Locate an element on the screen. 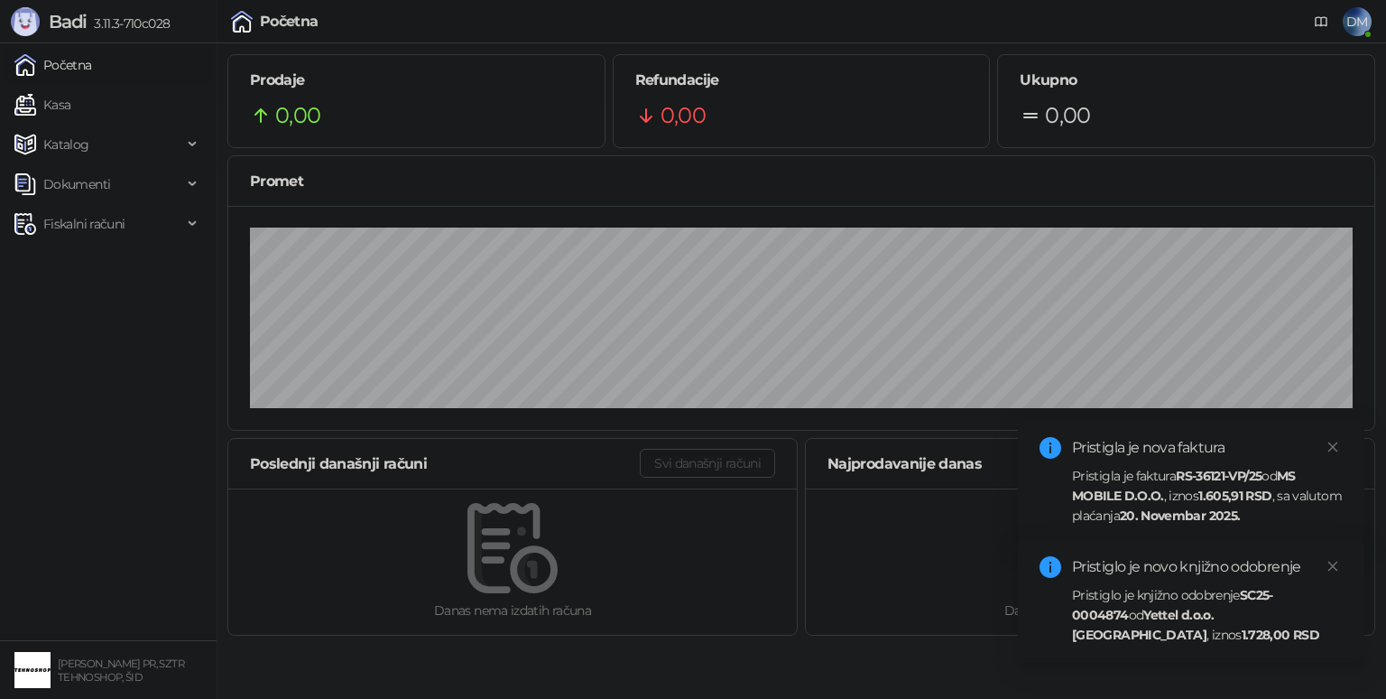  span: DM is located at coordinates (1358, 22).